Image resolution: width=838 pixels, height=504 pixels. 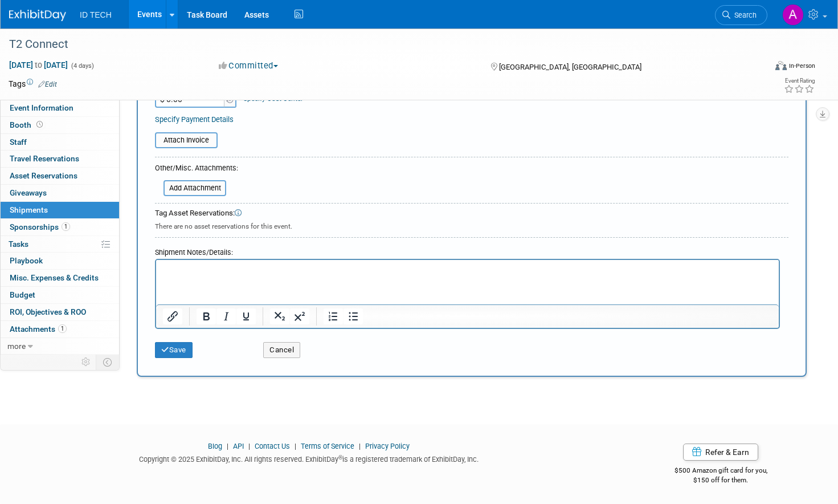 What do you see at coordinates (467, 250) in the screenshot?
I see `div: Shipment Notes/Details:` at bounding box center [467, 250].